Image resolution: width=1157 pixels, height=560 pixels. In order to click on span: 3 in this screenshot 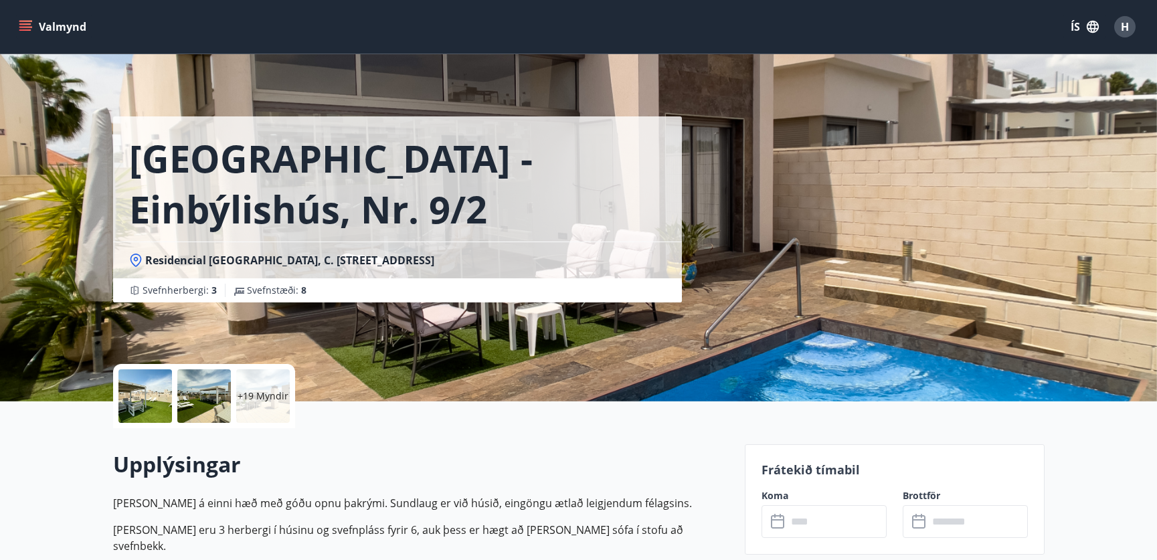, I will do `click(214, 290)`.